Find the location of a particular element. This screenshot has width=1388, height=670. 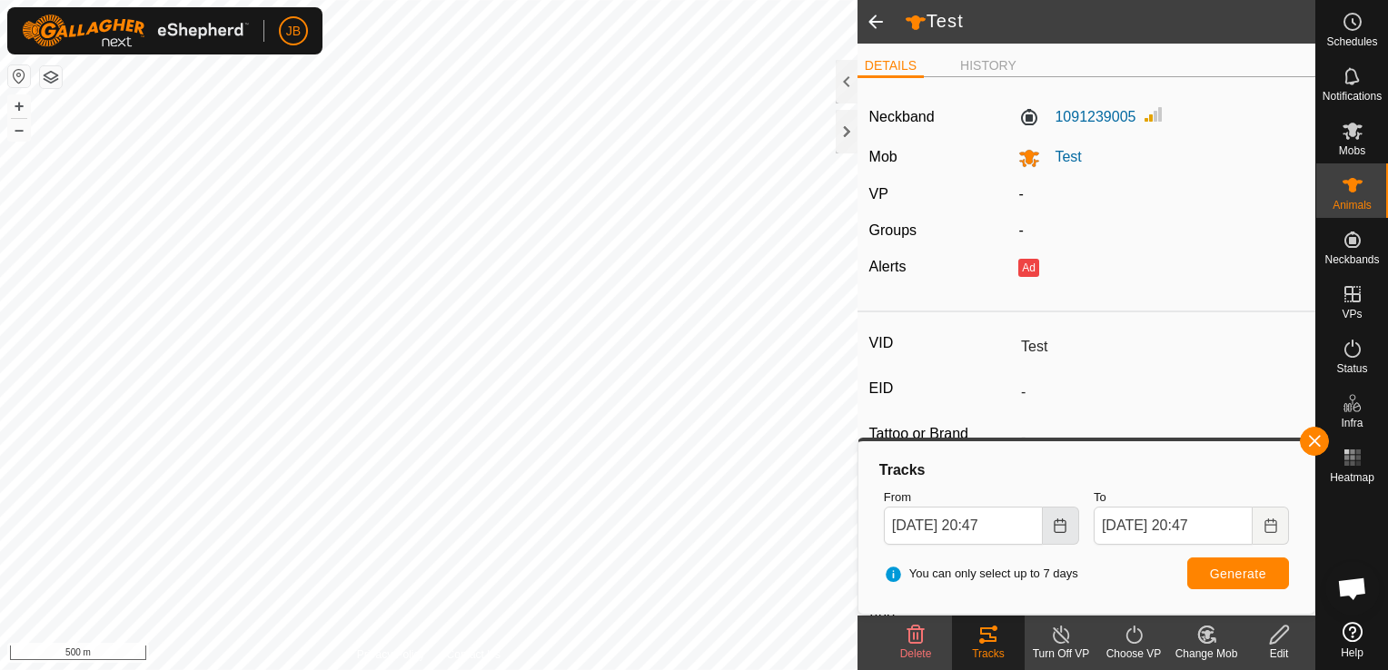

label: Groups is located at coordinates (893, 230).